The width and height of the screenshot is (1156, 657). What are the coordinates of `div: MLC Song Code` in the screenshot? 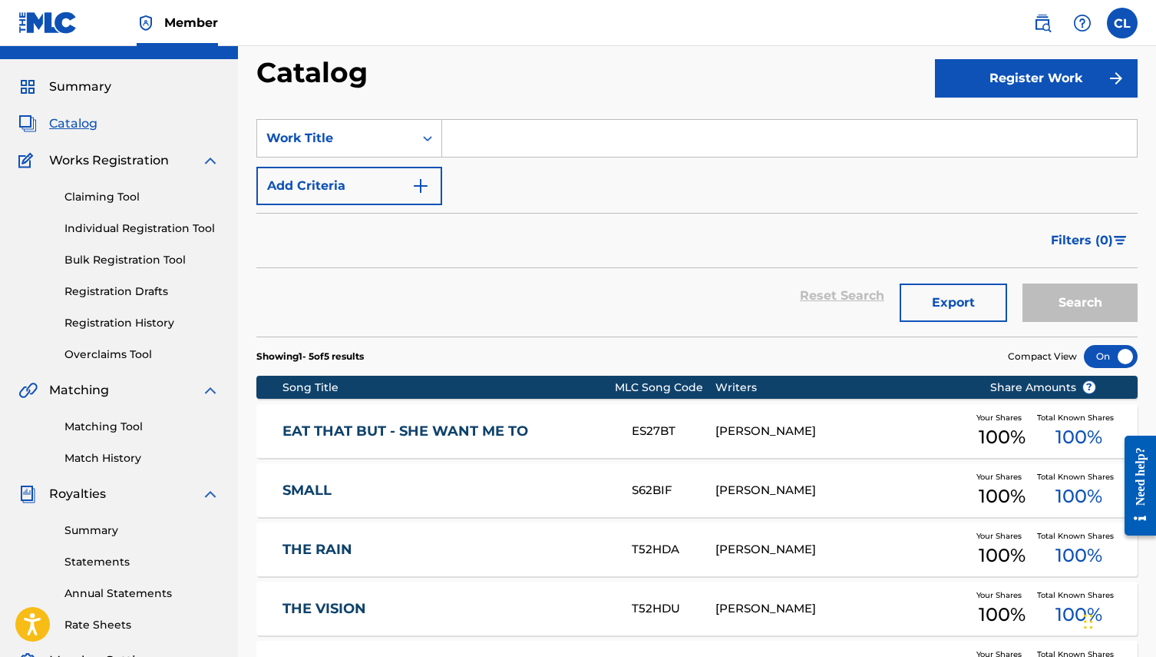 It's located at (665, 387).